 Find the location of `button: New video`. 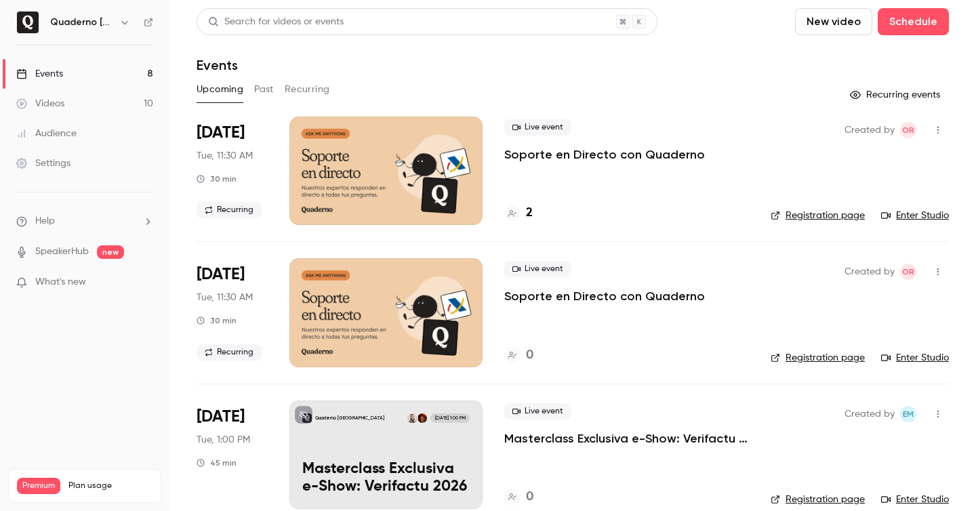

button: New video is located at coordinates (834, 22).